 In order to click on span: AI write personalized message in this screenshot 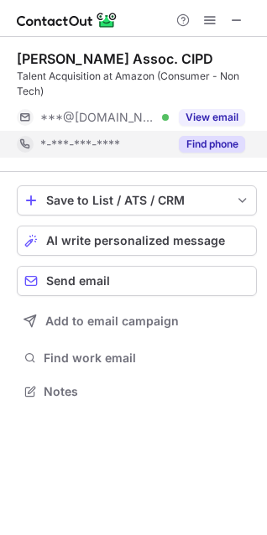, I will do `click(135, 241)`.